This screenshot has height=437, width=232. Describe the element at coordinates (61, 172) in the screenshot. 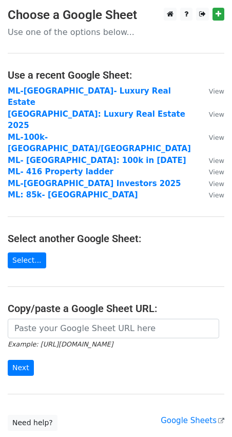

I see `a: ML- 416 Property ladder` at that location.